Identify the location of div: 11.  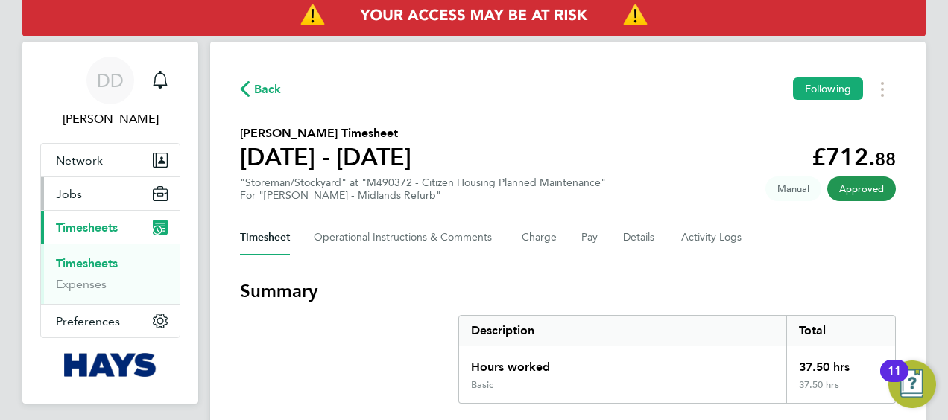
(894, 381).